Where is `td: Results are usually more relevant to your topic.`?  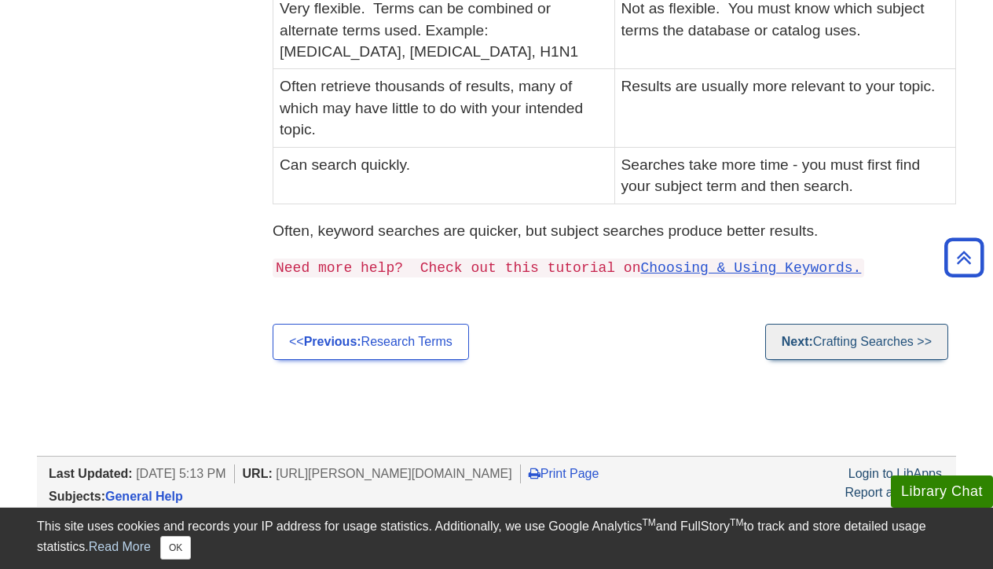 td: Results are usually more relevant to your topic. is located at coordinates (785, 108).